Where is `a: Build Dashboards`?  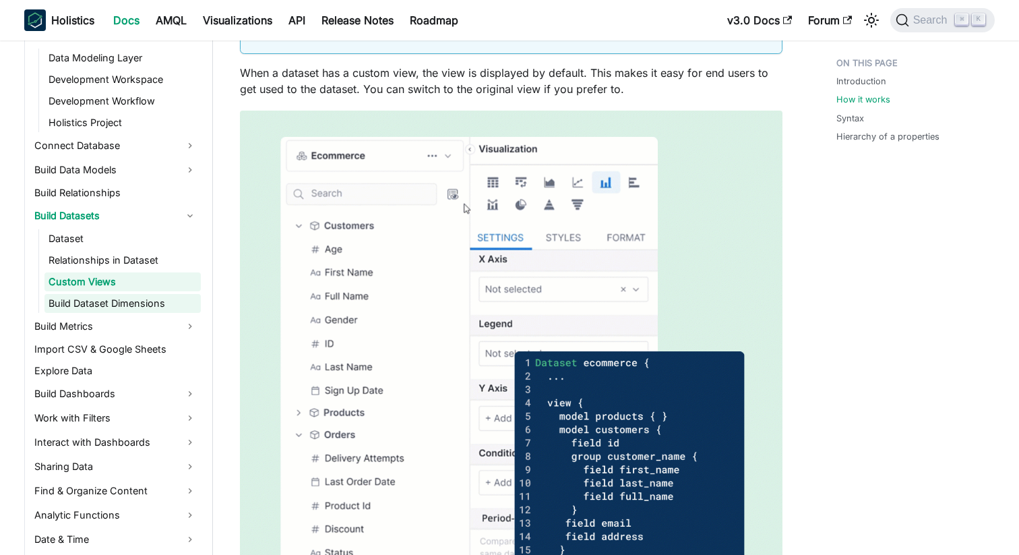 a: Build Dashboards is located at coordinates (115, 394).